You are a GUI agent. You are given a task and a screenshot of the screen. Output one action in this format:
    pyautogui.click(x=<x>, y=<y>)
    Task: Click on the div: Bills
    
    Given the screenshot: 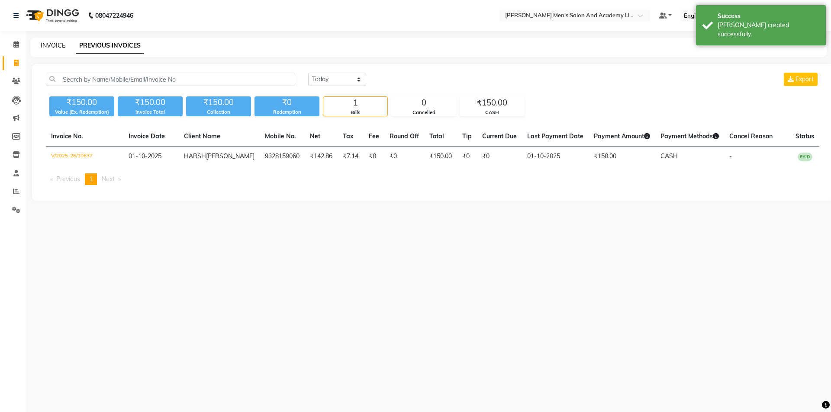 What is the action you would take?
    pyautogui.click(x=355, y=112)
    